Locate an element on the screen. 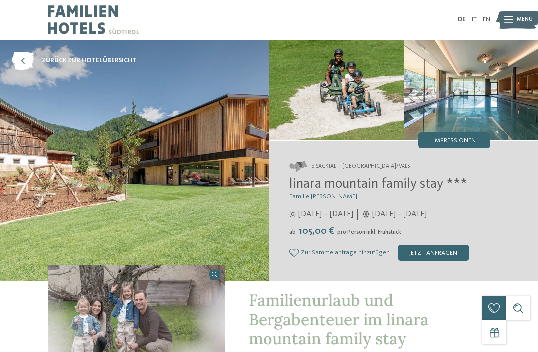 This screenshot has height=352, width=538. span: Zur Sammelanfrage hinzufügen is located at coordinates (345, 253).